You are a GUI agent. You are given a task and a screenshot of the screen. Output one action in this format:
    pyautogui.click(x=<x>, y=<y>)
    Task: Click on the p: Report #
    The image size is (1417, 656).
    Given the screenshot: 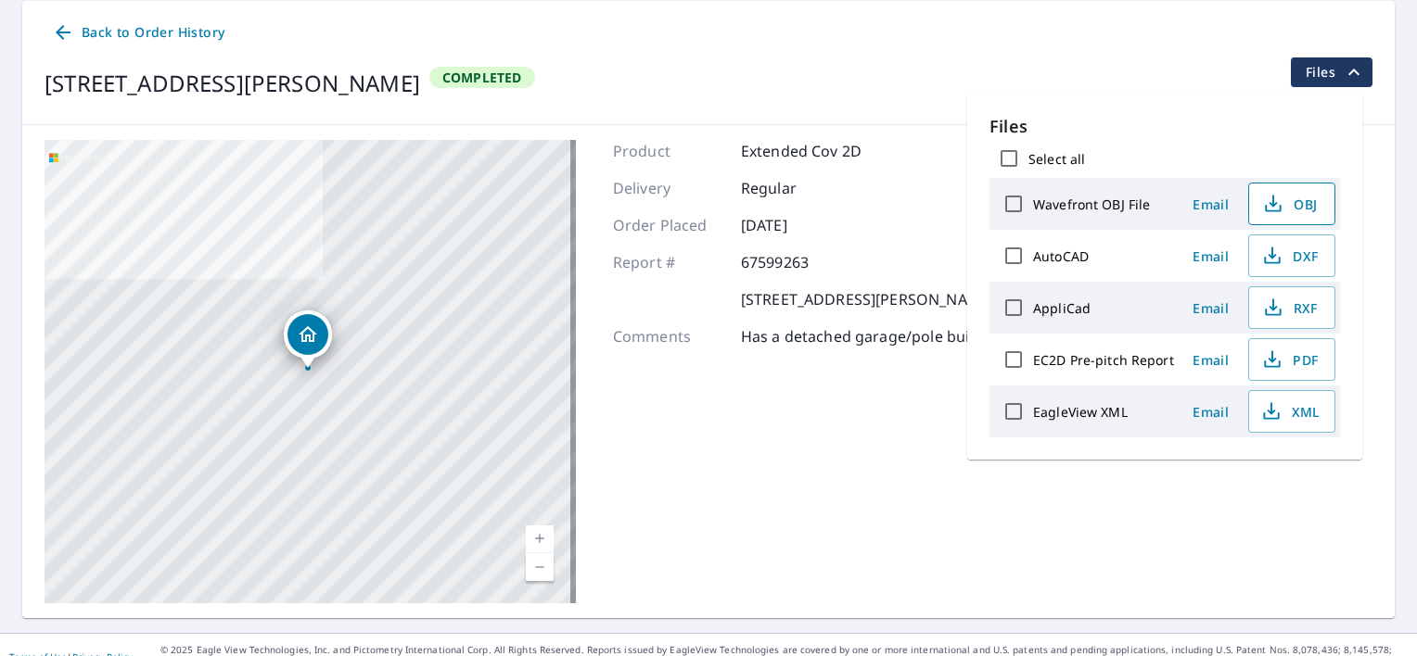 What is the action you would take?
    pyautogui.click(x=668, y=262)
    